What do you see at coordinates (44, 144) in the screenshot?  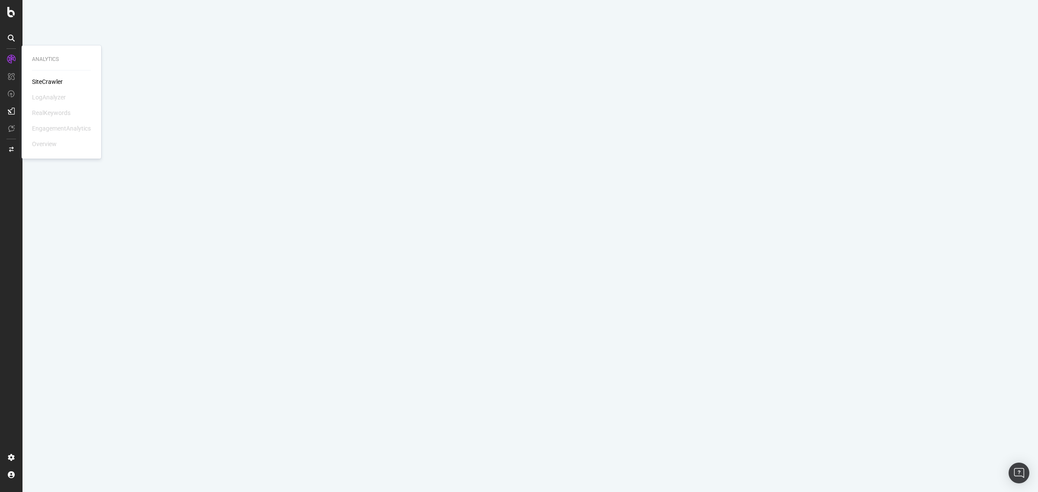 I see `div: Overview` at bounding box center [44, 144].